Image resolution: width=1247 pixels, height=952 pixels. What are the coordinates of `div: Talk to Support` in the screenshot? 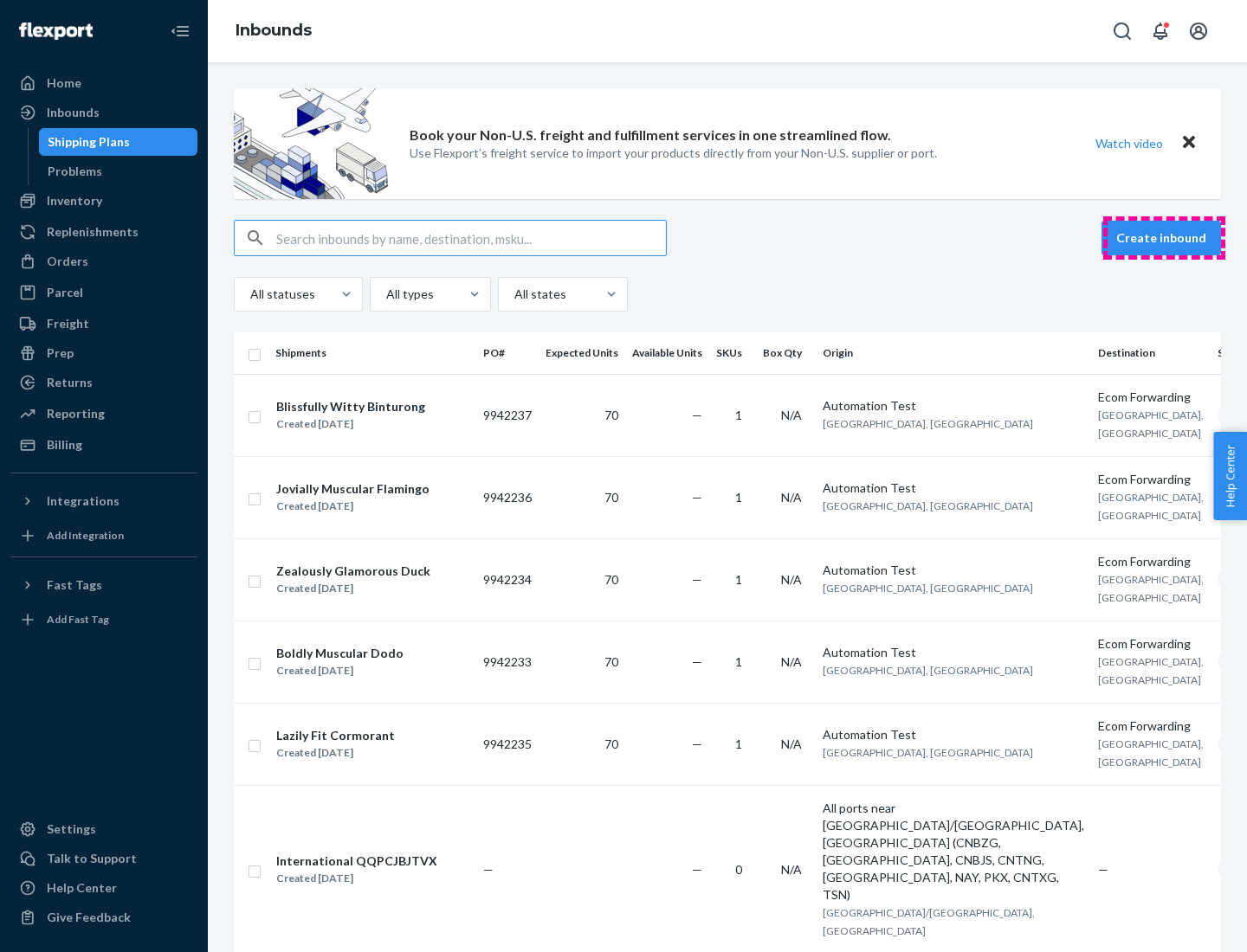 It's located at (92, 859).